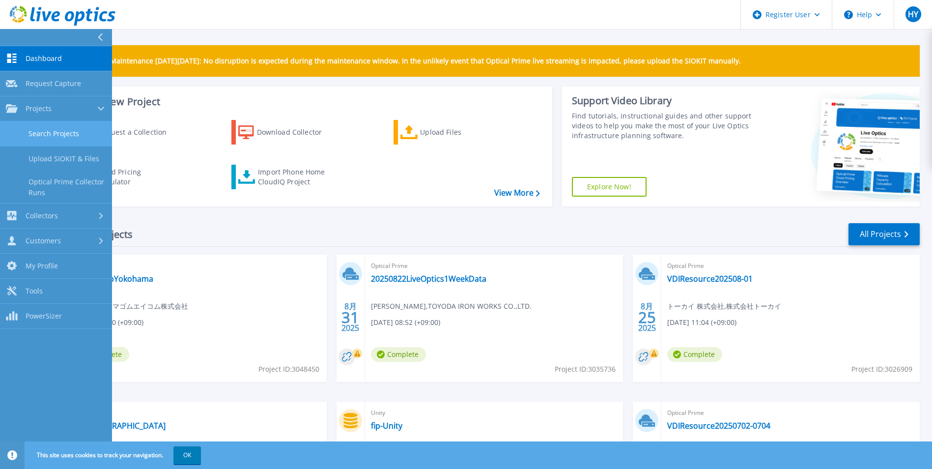 This screenshot has height=469, width=932. What do you see at coordinates (663, 101) in the screenshot?
I see `div: Support Video Library` at bounding box center [663, 101].